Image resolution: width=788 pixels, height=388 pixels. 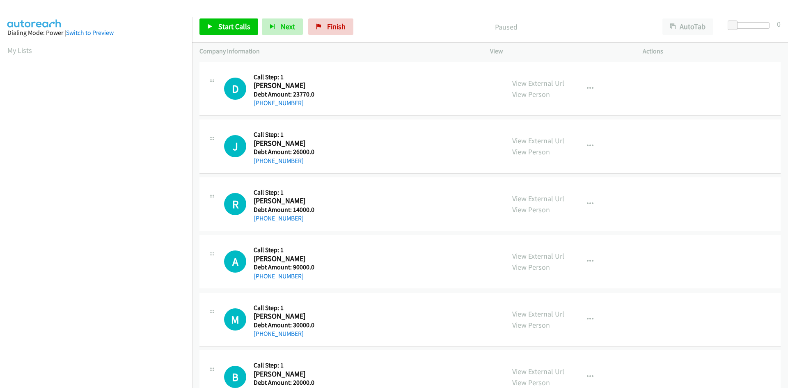 I want to click on a: Start Calls, so click(x=229, y=27).